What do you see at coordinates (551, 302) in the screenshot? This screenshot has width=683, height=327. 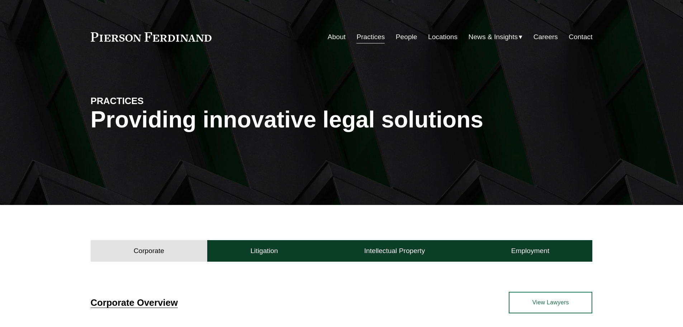 I see `a: View Lawyers` at bounding box center [551, 302].